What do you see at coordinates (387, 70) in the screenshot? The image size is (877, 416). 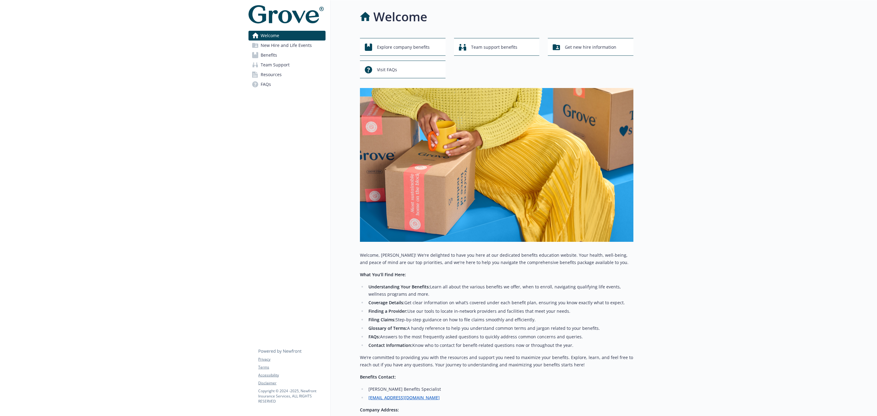 I see `span: Visit FAQs` at bounding box center [387, 70].